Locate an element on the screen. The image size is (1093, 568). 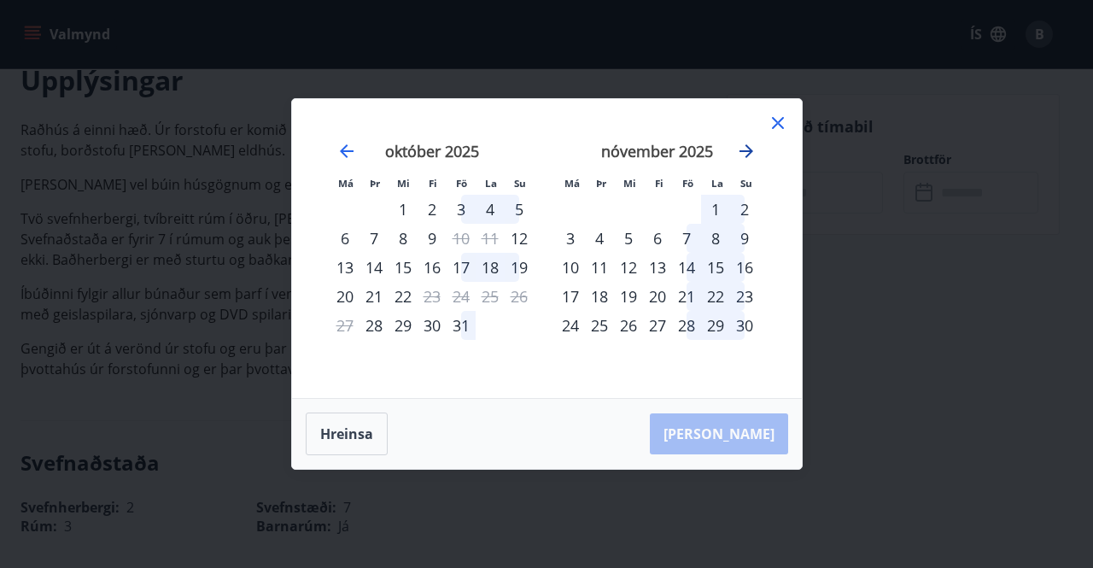
div: Move forward to switch to the next month. is located at coordinates (746, 151).